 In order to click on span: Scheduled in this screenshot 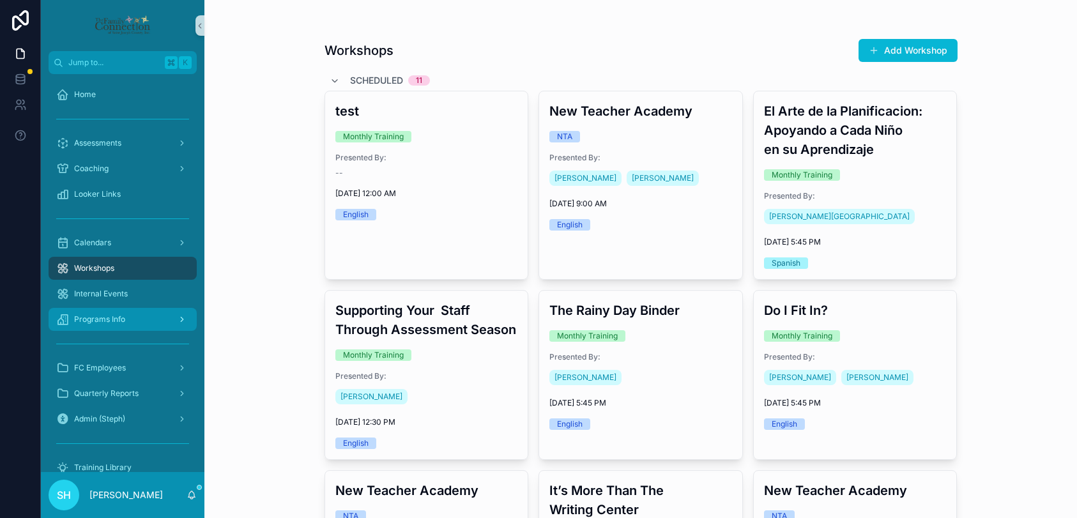, I will do `click(376, 80)`.